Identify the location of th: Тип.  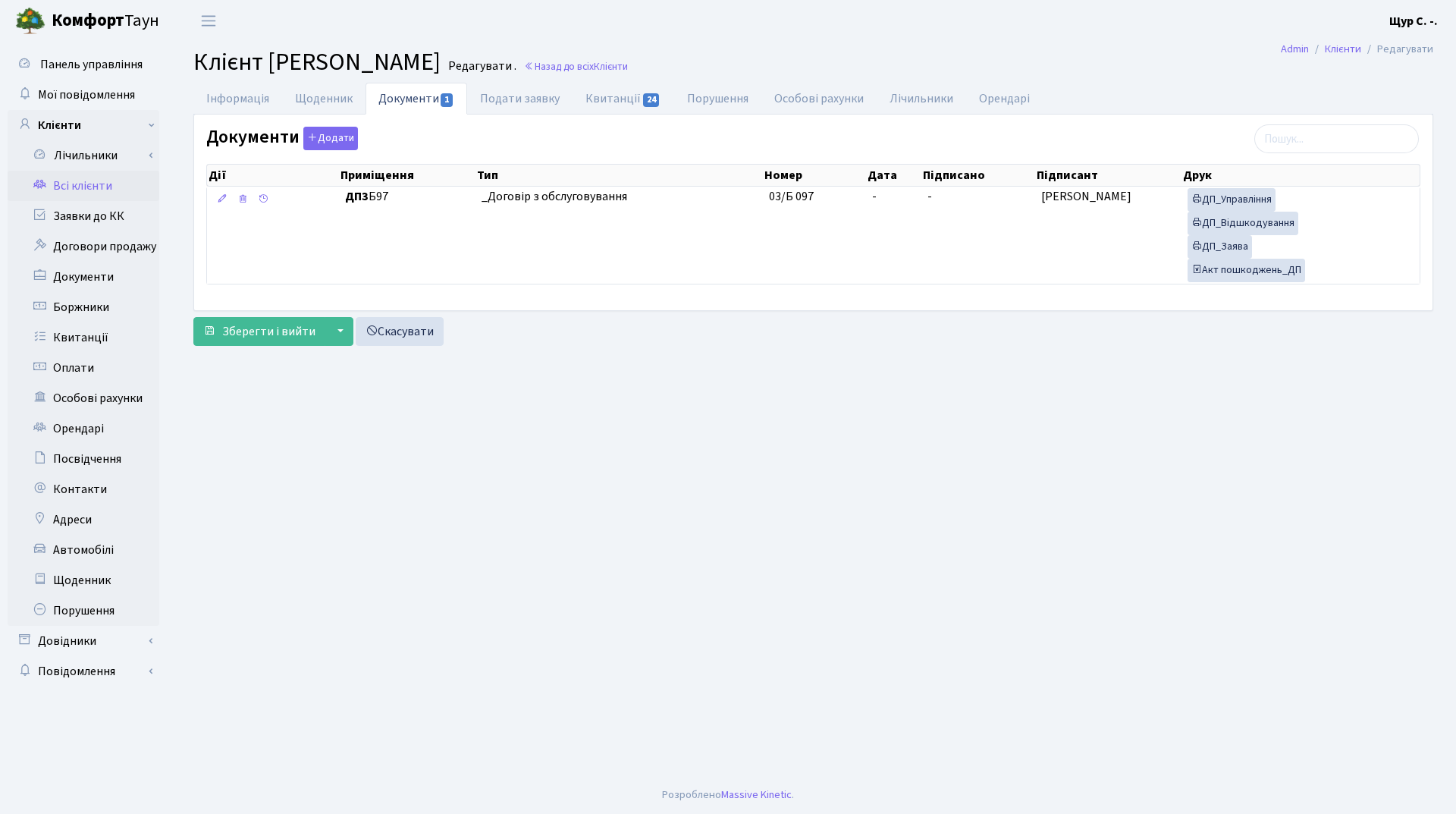
(619, 175).